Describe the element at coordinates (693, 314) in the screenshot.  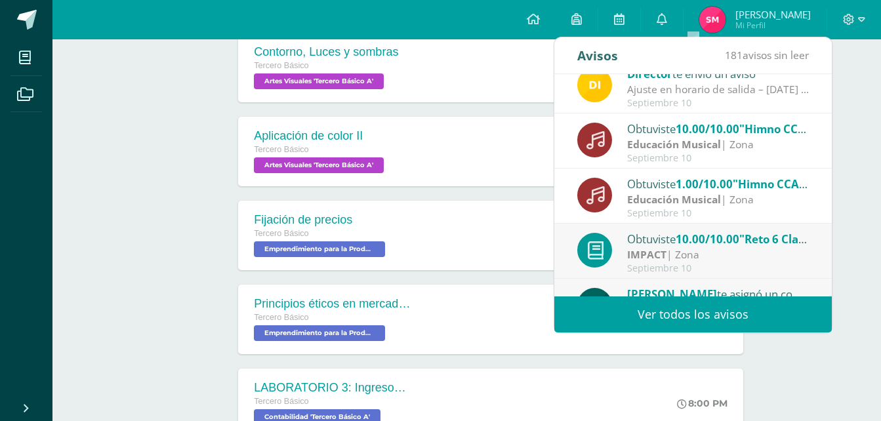
I see `a: Ver todos los avisos` at that location.